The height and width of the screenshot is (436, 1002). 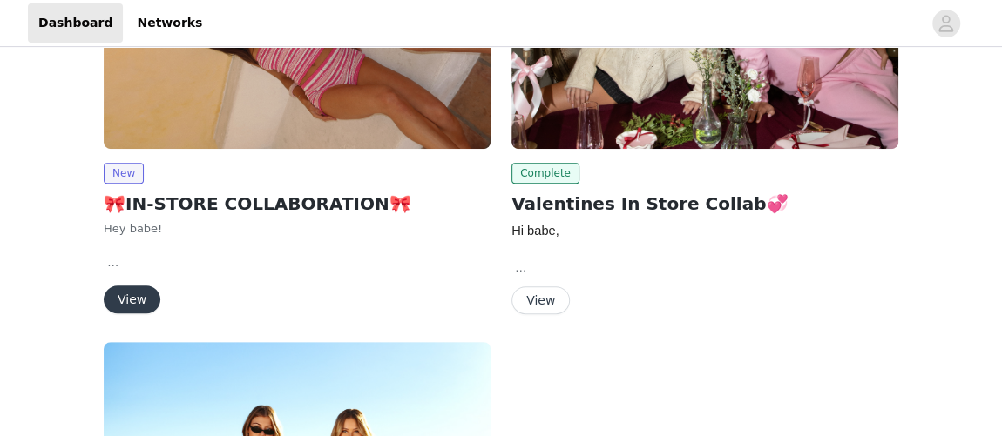 What do you see at coordinates (297, 229) in the screenshot?
I see `p: Hey babe!` at bounding box center [297, 229].